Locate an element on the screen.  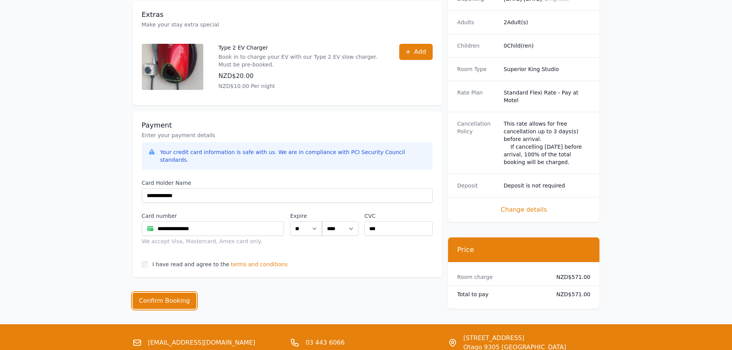
dt: Total to pay is located at coordinates (501, 294).